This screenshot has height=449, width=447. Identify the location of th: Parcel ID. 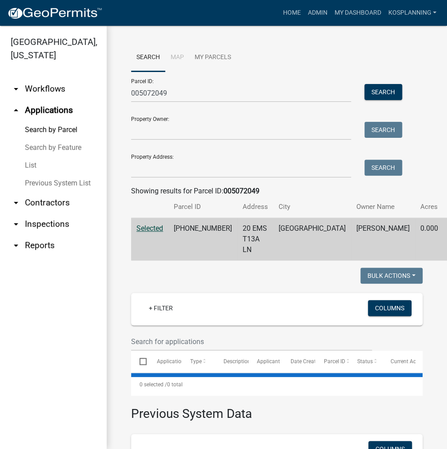
(203, 207).